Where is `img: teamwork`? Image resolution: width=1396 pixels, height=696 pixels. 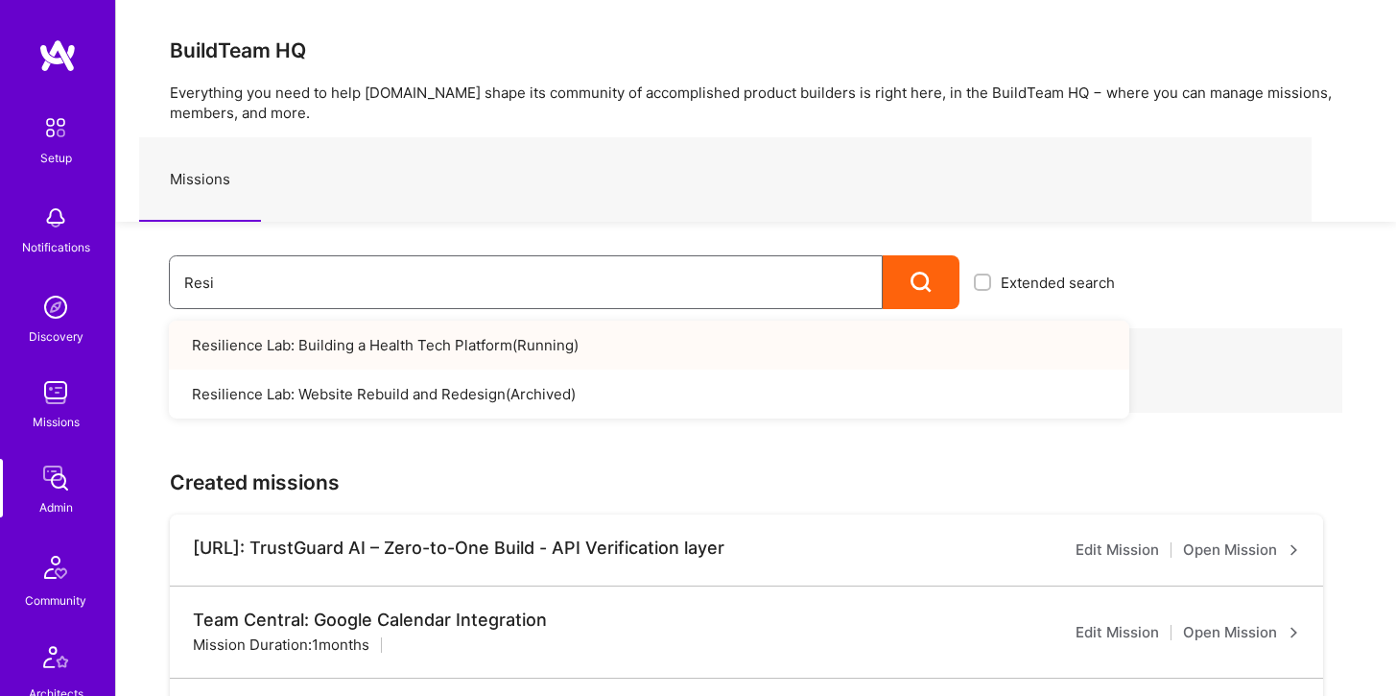
img: teamwork is located at coordinates (56, 393).